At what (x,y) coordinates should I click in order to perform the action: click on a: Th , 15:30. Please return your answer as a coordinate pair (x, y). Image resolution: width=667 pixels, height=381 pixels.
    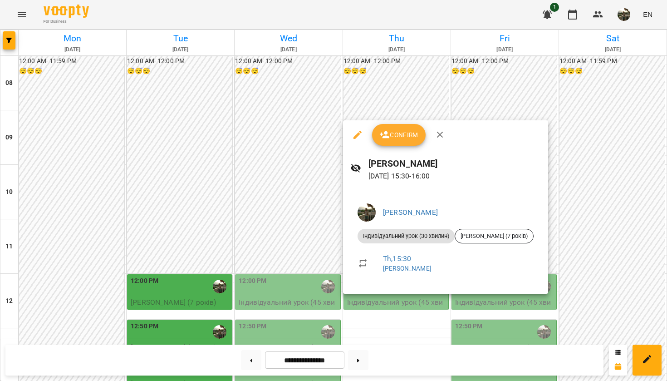
    Looking at the image, I should click on (397, 258).